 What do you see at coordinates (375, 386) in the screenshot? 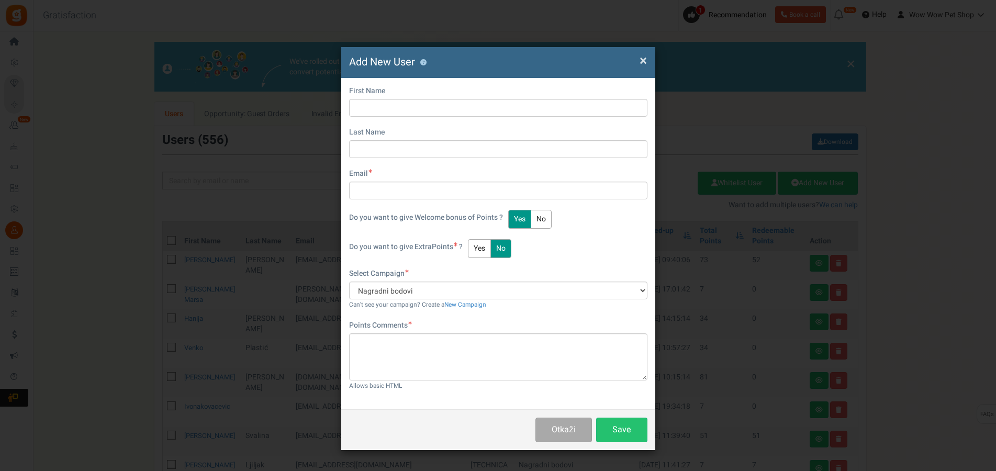
I see `small: Allows basic HTML` at bounding box center [375, 386].